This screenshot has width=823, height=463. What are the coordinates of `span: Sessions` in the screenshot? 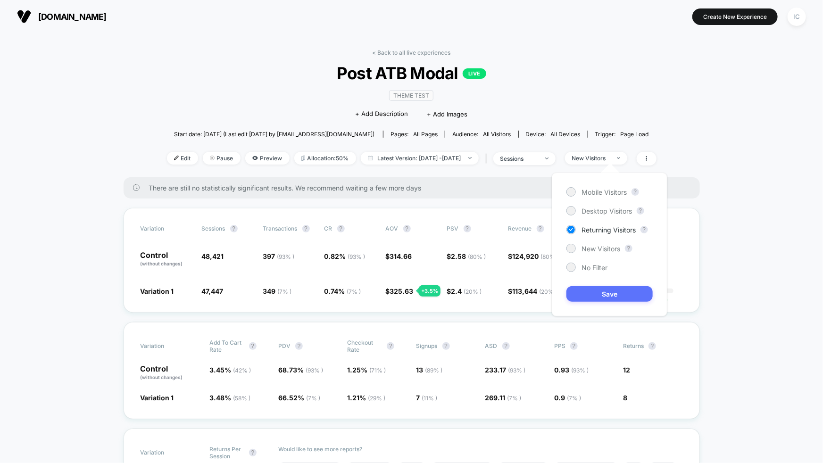 It's located at (214, 228).